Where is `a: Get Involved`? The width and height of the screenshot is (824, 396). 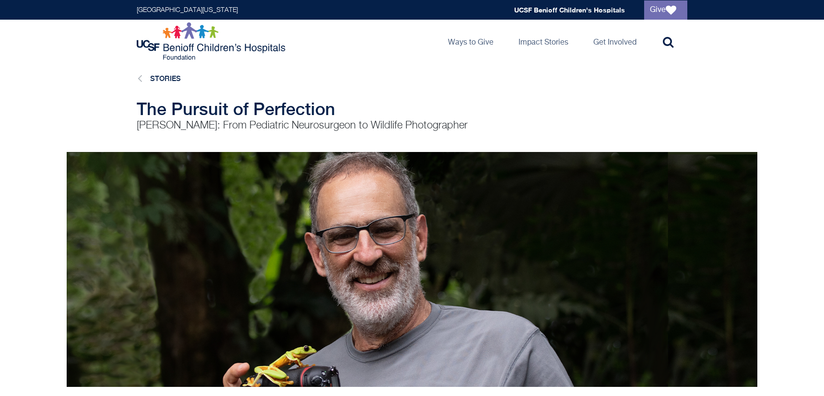 a: Get Involved is located at coordinates (615, 41).